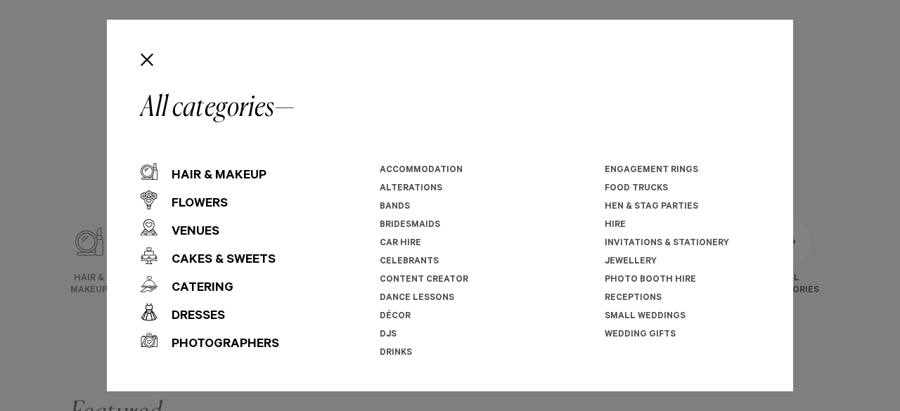 The height and width of the screenshot is (411, 900). I want to click on a: Engagement Rings, so click(651, 171).